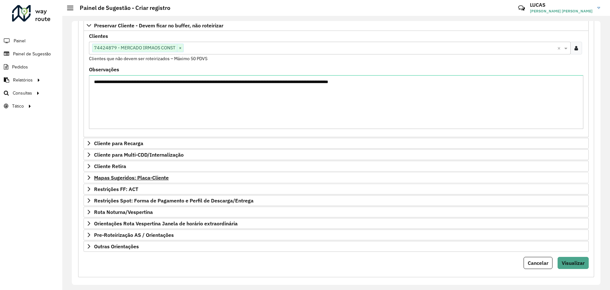  What do you see at coordinates (119, 143) in the screenshot?
I see `span: Cliente para Recarga` at bounding box center [119, 143].